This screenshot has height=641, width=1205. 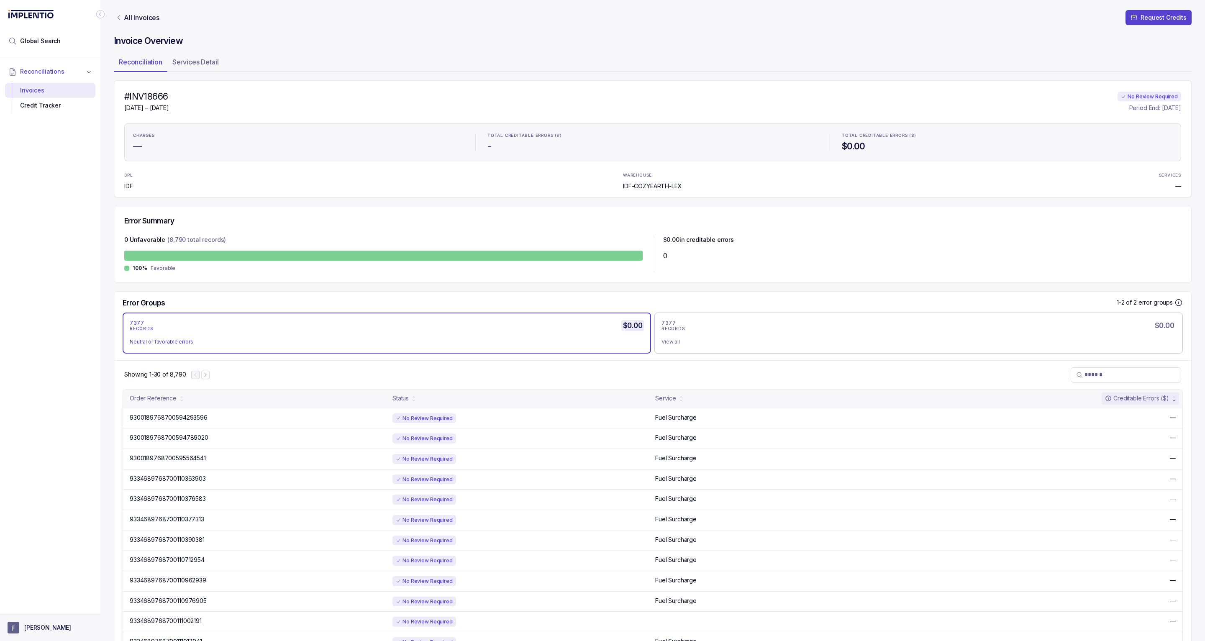 What do you see at coordinates (652, 186) in the screenshot?
I see `p: IDF-COZYEARTH-LEX` at bounding box center [652, 186].